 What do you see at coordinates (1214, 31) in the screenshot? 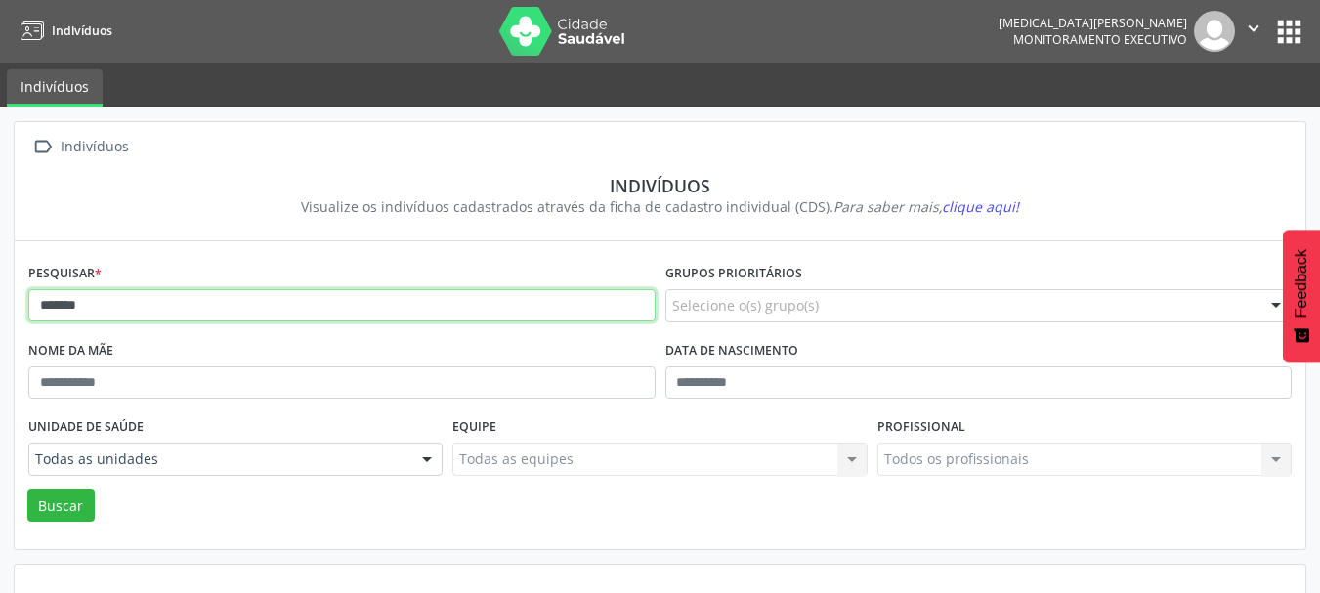
I see `img: img` at bounding box center [1214, 31].